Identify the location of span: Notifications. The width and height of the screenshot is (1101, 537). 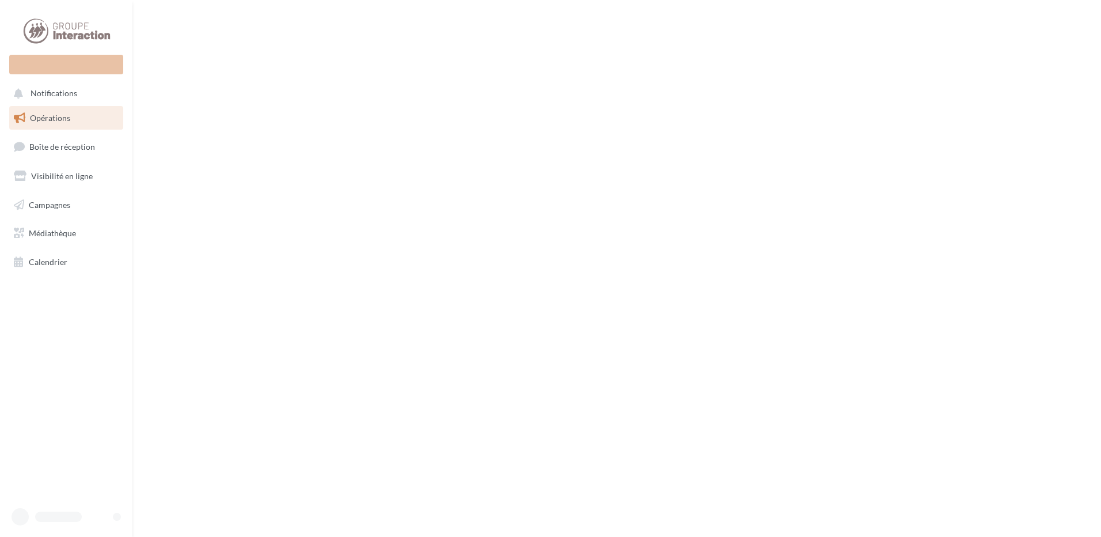
(54, 93).